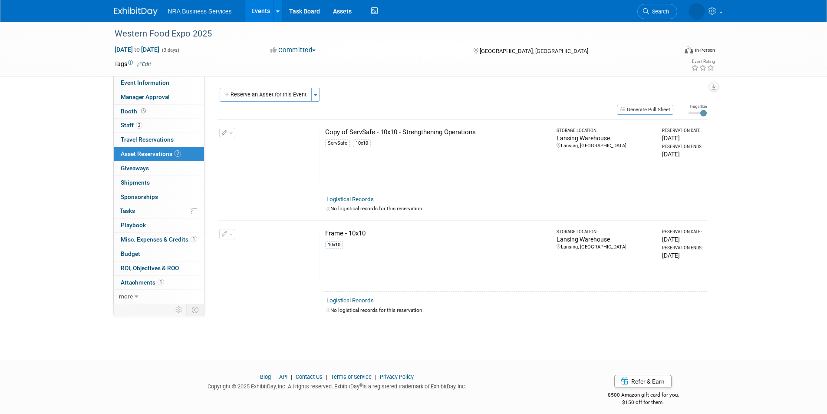  I want to click on a: Misc. Expenses & Credits1, so click(159, 240).